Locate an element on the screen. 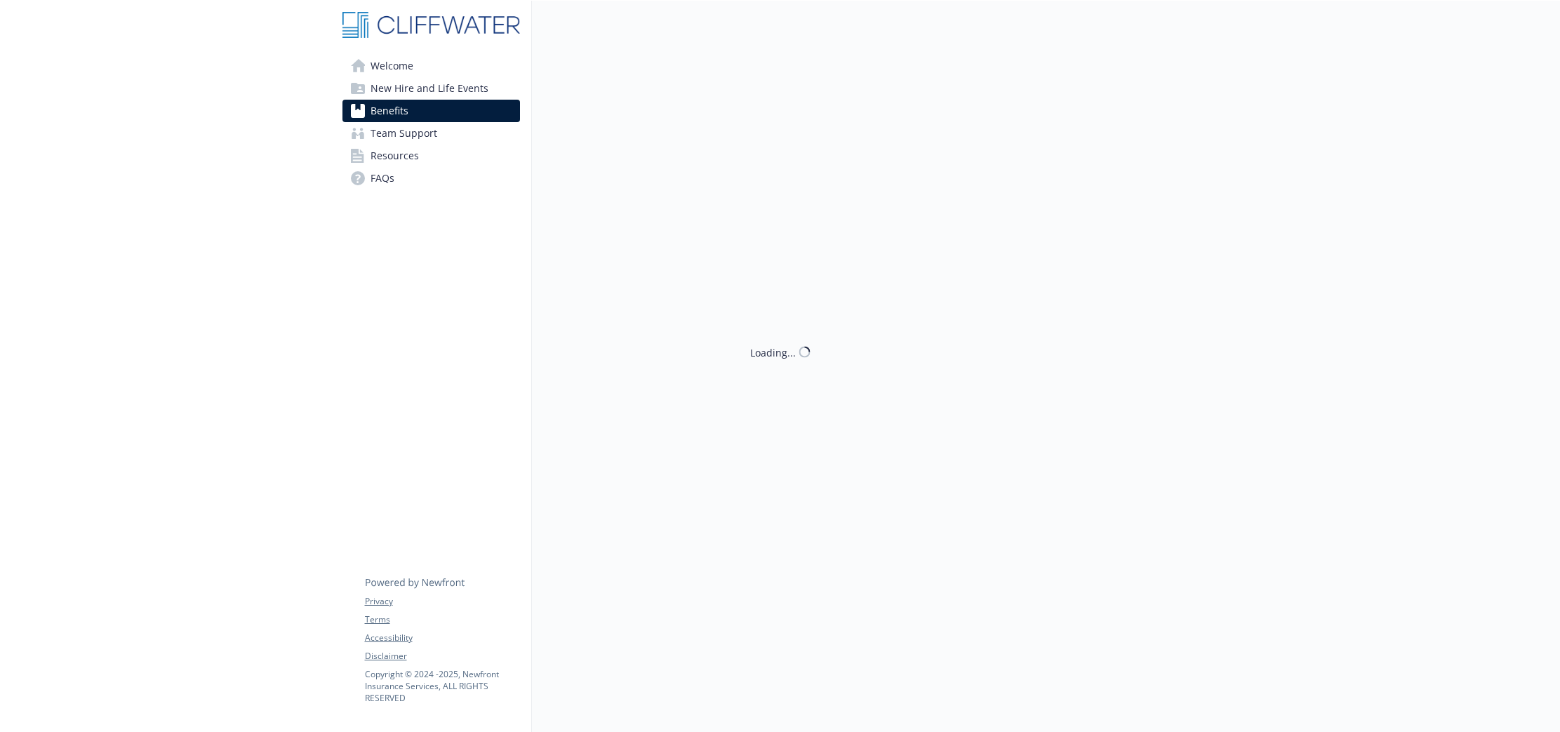 The image size is (1560, 732). a: Benefits is located at coordinates (431, 111).